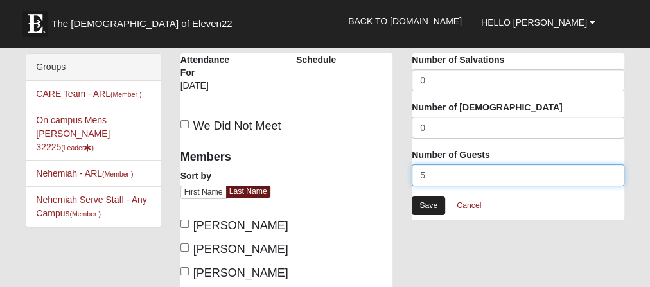  What do you see at coordinates (84, 174) in the screenshot?
I see `a: Nehemiah - ARL(Member )` at bounding box center [84, 174].